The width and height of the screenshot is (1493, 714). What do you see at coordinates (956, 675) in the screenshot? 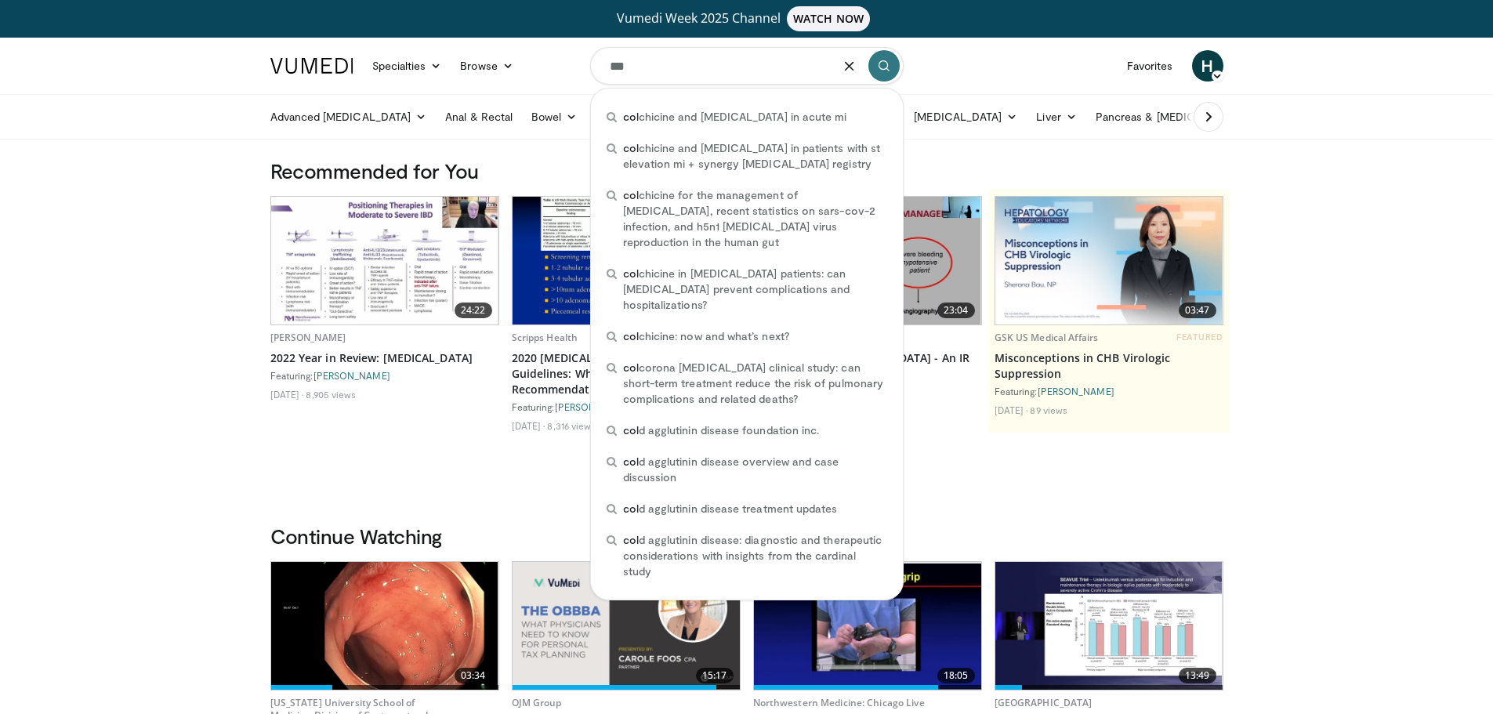
I see `span: 18:05` at bounding box center [956, 675].